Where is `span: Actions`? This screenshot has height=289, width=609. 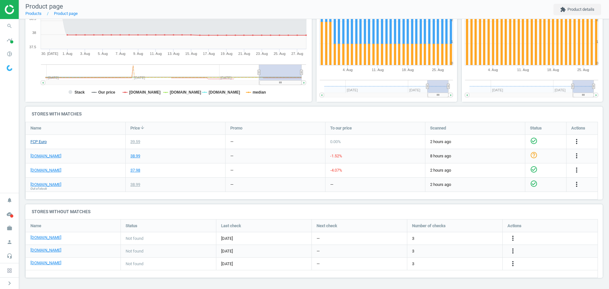
span: Actions is located at coordinates (515, 226).